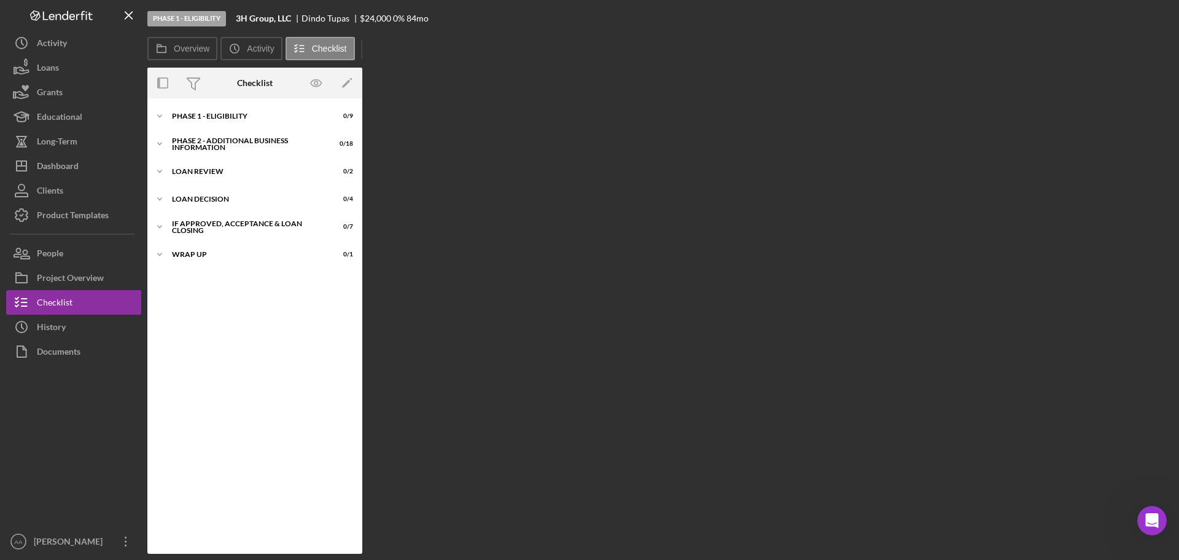  Describe the element at coordinates (74, 190) in the screenshot. I see `a: Clients` at that location.